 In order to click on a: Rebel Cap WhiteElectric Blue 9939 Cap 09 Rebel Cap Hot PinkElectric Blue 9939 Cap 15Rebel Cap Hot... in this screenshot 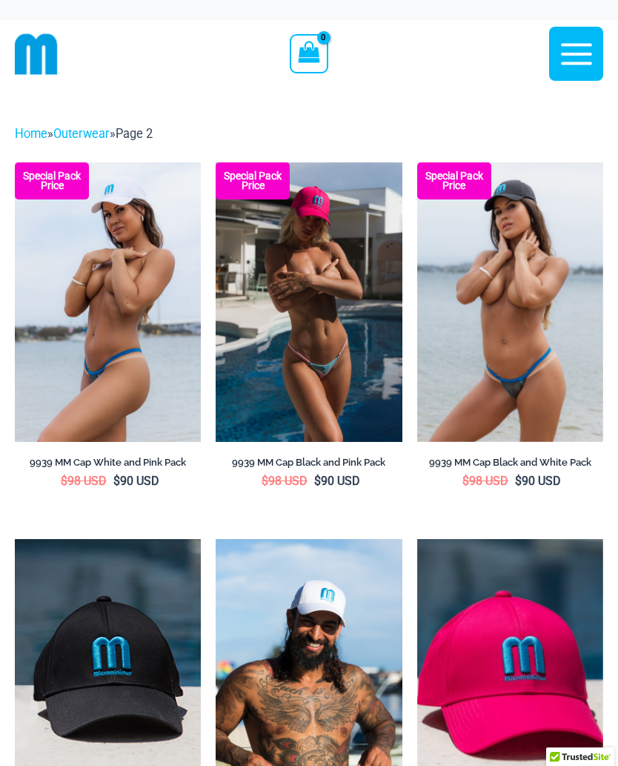, I will do `click(107, 302)`.